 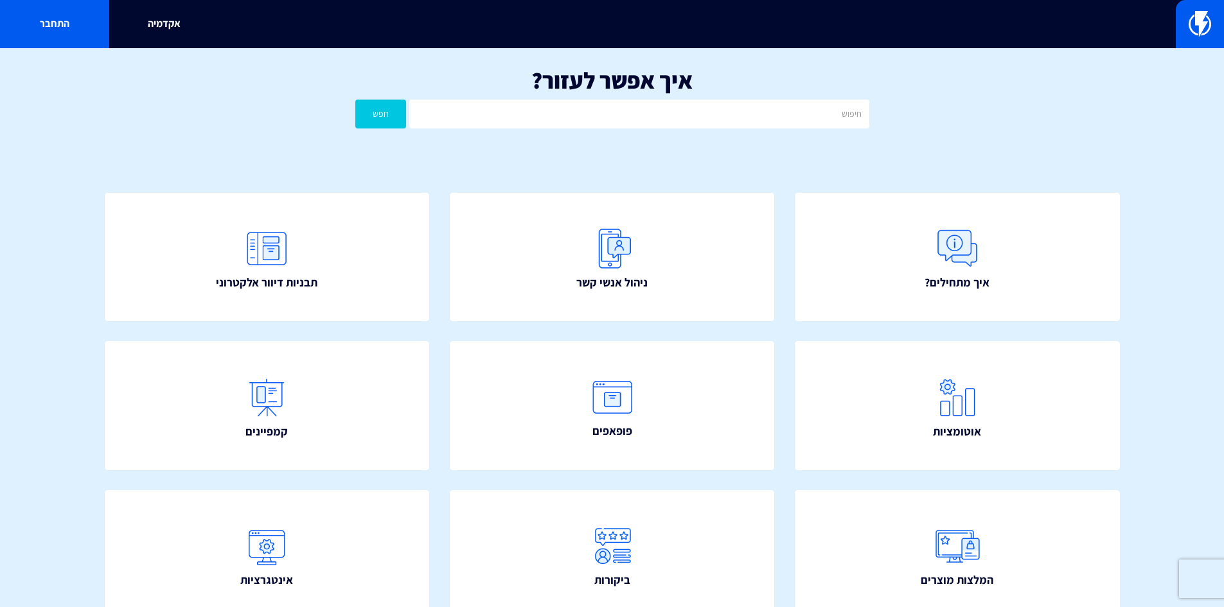 What do you see at coordinates (267, 432) in the screenshot?
I see `span: קמפיינים` at bounding box center [267, 432].